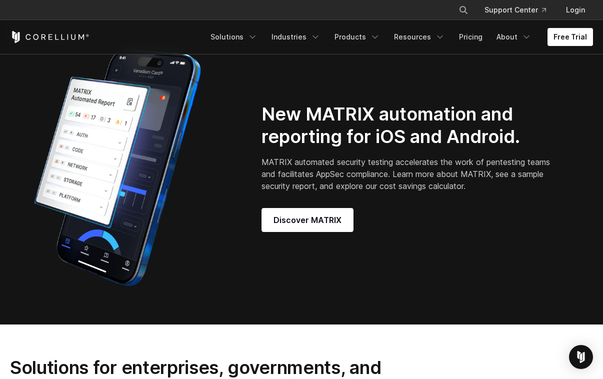 The height and width of the screenshot is (379, 603). I want to click on a: Solutions, so click(234, 37).